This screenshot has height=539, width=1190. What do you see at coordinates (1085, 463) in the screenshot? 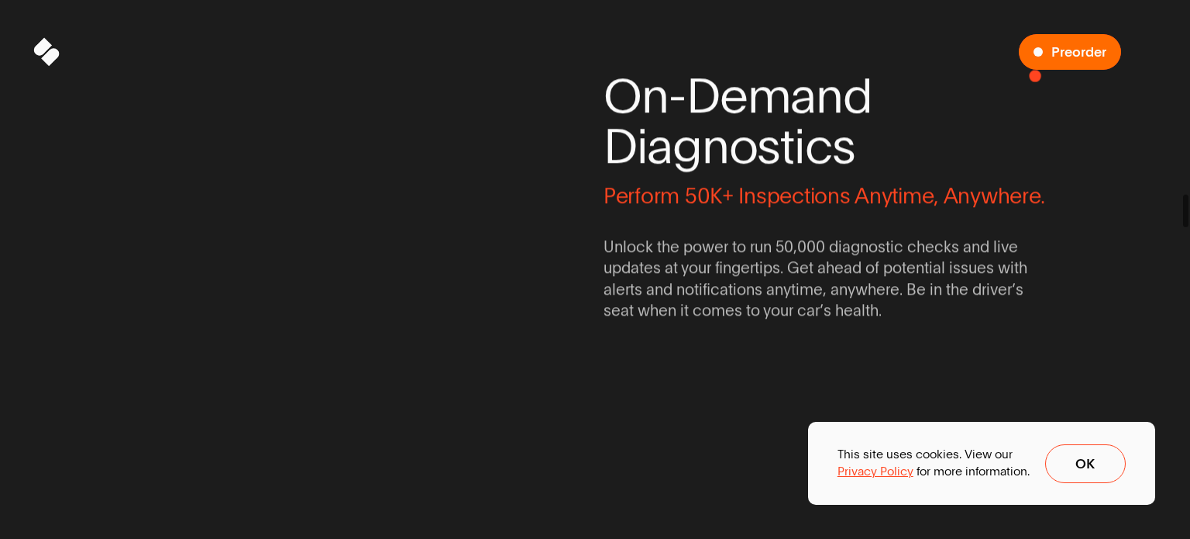
I see `span: Ok` at bounding box center [1085, 463].